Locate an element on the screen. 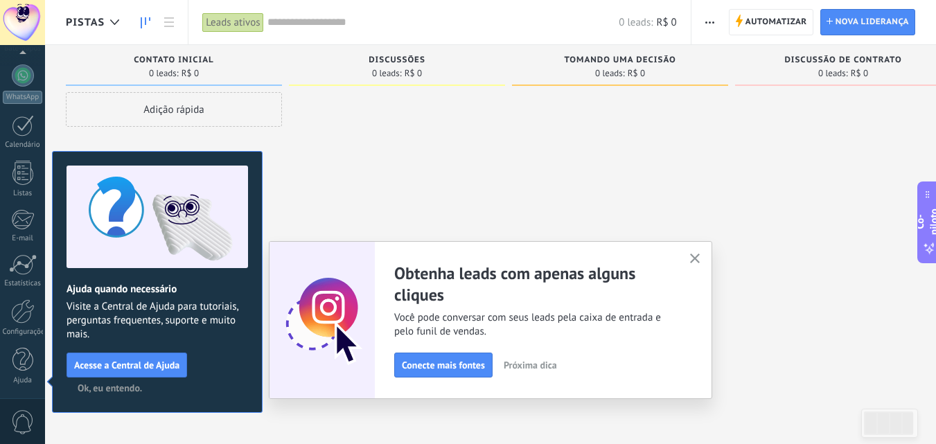 This screenshot has width=936, height=444. div: Tomando uma decisão is located at coordinates (620, 61).